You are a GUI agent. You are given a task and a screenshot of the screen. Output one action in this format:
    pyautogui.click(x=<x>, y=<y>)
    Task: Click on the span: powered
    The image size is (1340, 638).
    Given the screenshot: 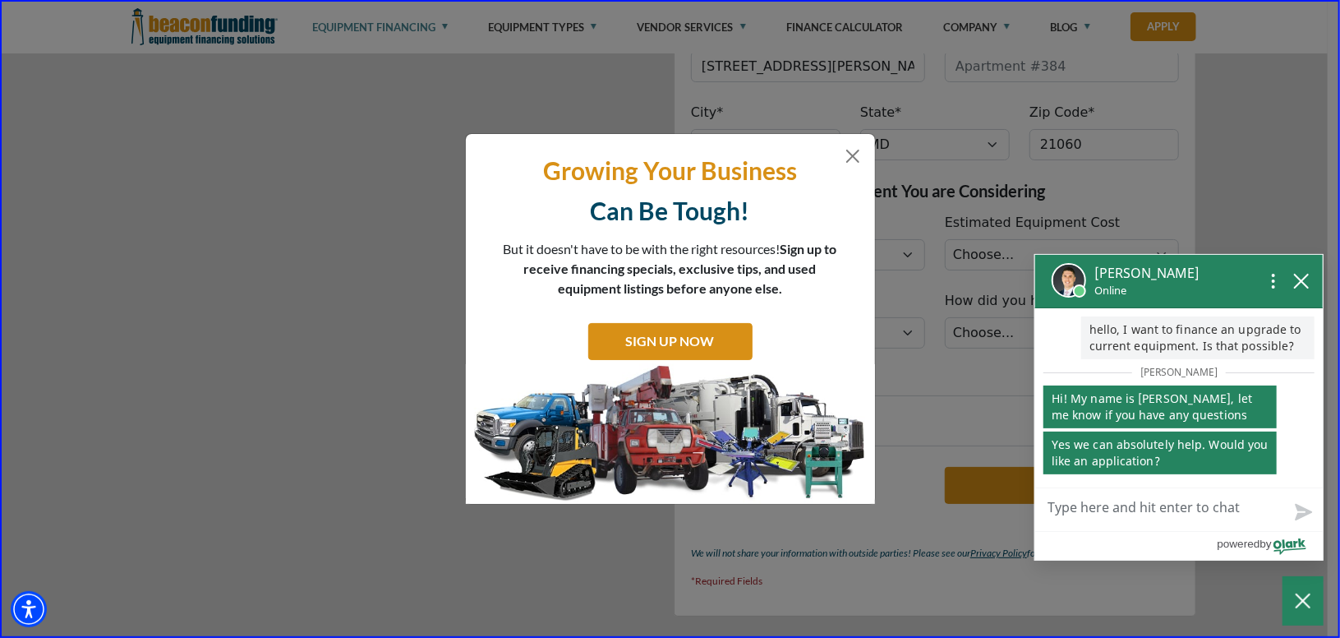 What is the action you would take?
    pyautogui.click(x=1238, y=543)
    